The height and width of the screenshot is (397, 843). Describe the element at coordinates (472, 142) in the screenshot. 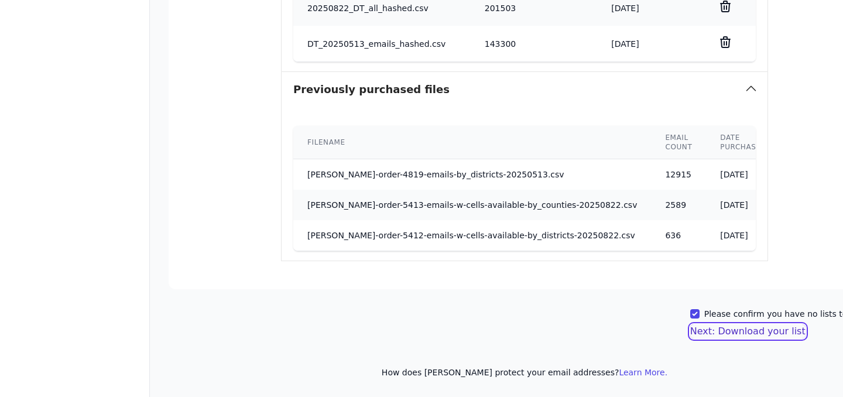

I see `th: Filename` at that location.